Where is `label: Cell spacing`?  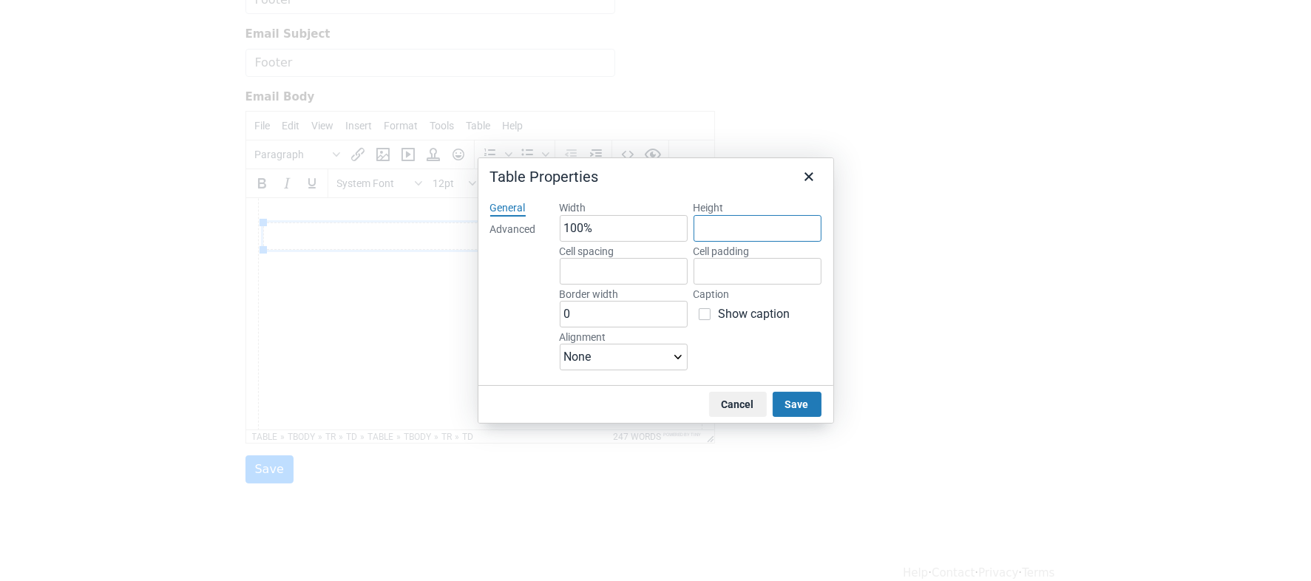 label: Cell spacing is located at coordinates (623, 251).